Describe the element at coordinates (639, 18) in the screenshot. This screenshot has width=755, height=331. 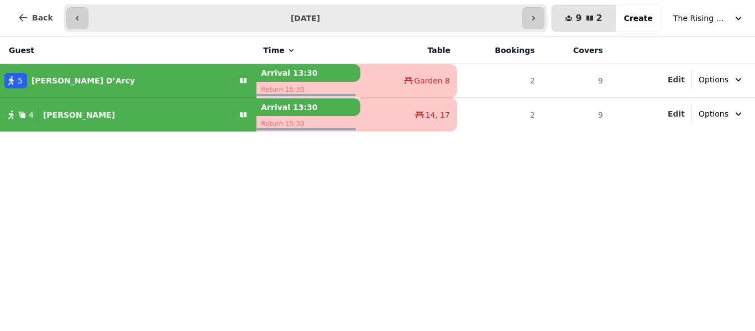
I see `span: Create` at that location.